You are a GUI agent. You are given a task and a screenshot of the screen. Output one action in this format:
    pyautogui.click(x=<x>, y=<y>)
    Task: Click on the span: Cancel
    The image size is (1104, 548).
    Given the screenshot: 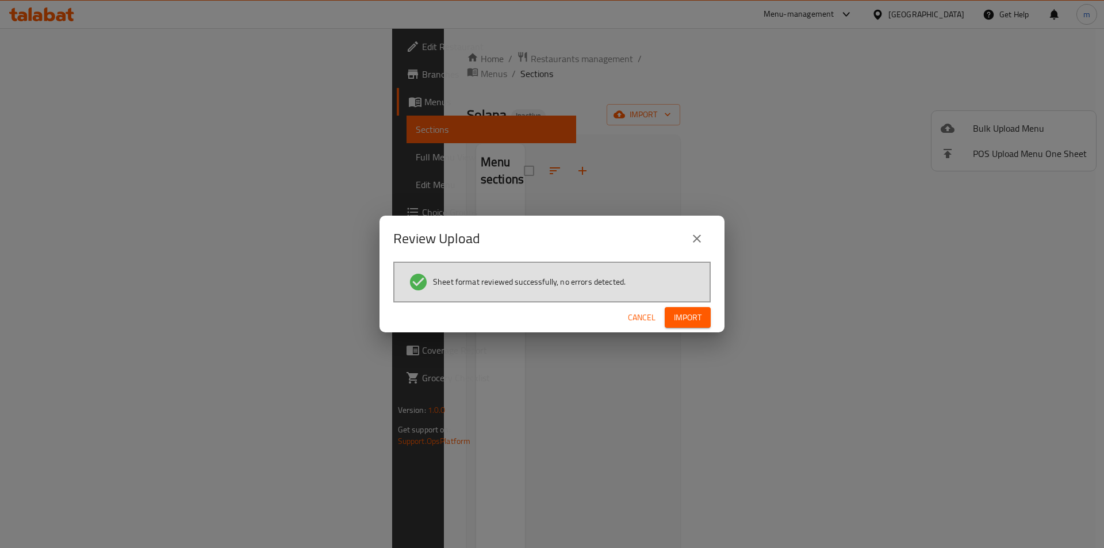 What is the action you would take?
    pyautogui.click(x=642, y=317)
    